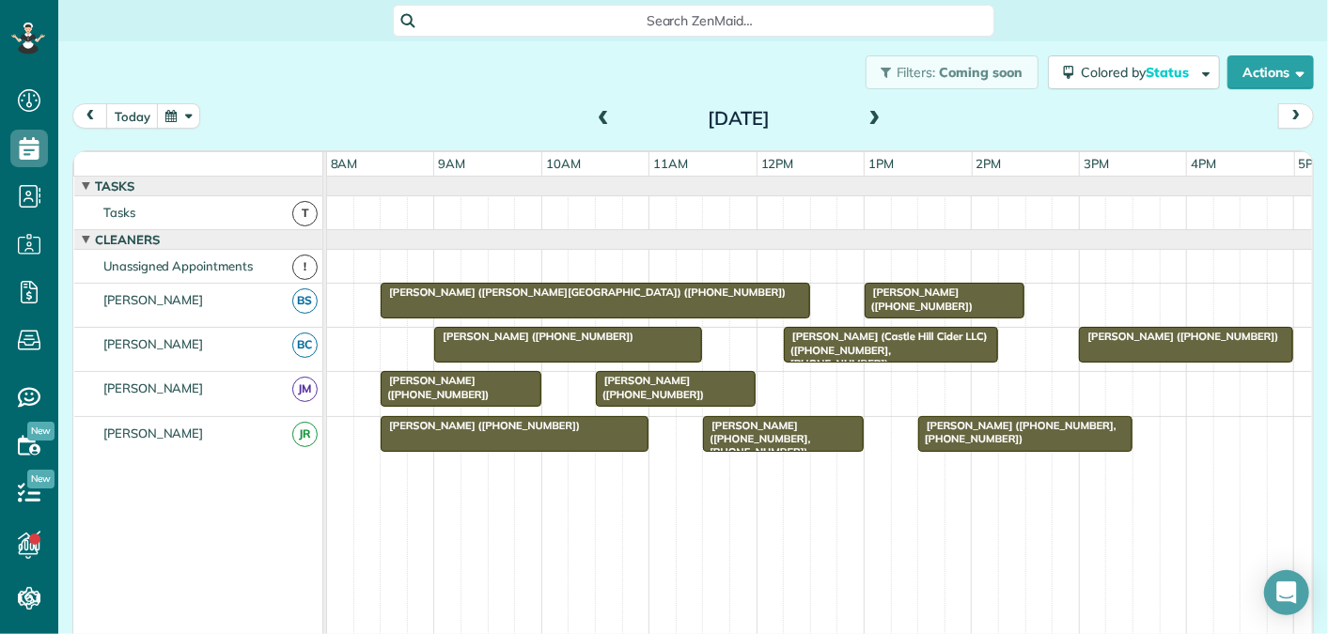 Image resolution: width=1328 pixels, height=634 pixels. Describe the element at coordinates (1271, 72) in the screenshot. I see `button: Actions` at that location.